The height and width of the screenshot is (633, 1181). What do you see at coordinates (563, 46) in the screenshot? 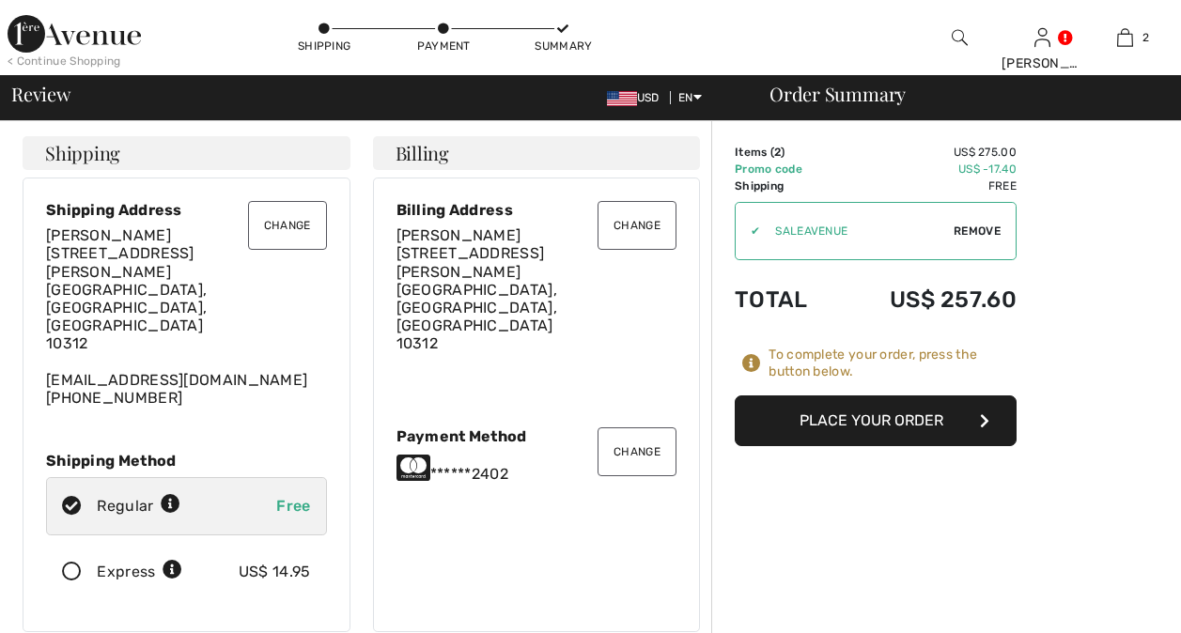
I see `div: Summary` at bounding box center [563, 46].